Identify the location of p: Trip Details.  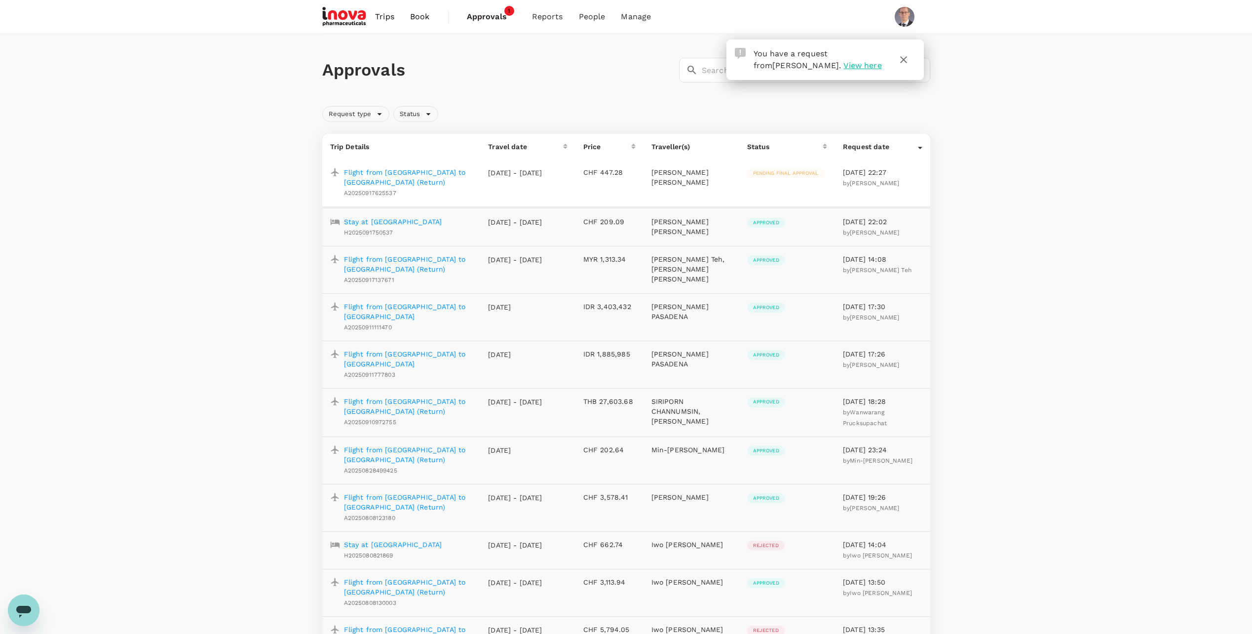
(401, 147).